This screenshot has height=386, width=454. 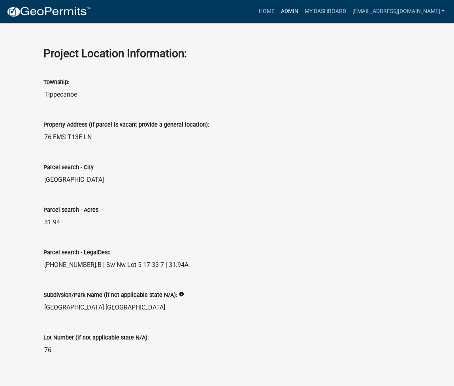 I want to click on a: My Dashboard, so click(x=324, y=11).